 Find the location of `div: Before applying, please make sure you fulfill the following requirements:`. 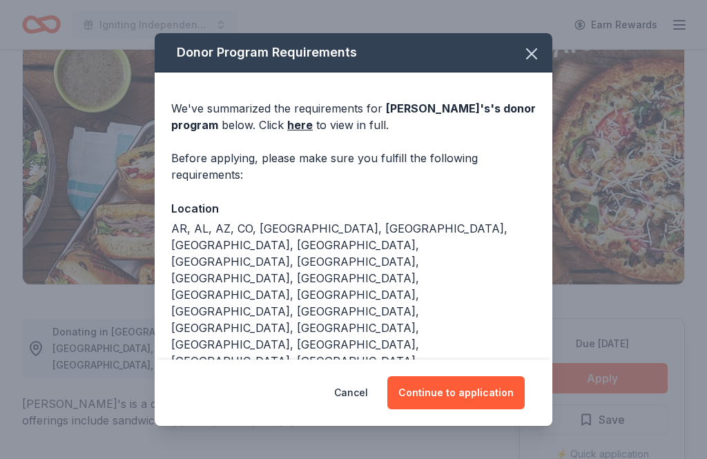

div: Before applying, please make sure you fulfill the following requirements: is located at coordinates (353, 166).